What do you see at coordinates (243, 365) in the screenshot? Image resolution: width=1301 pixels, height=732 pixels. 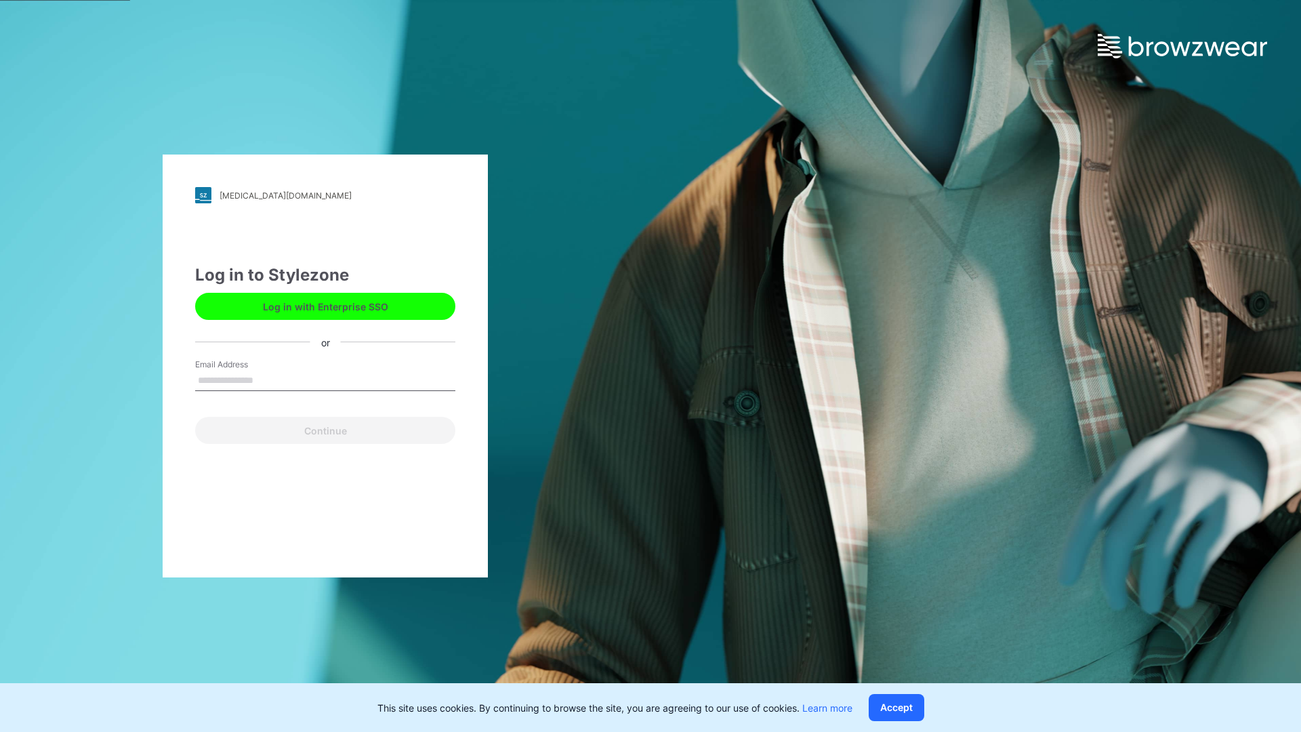 I see `label: Email Address` at bounding box center [243, 365].